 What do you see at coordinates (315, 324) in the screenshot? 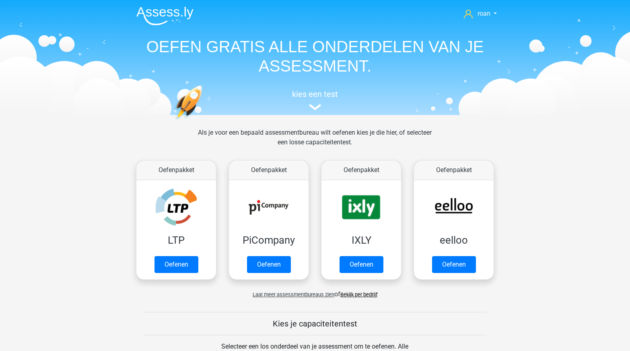
I see `h5: Kies je capaciteitentest` at bounding box center [315, 324].